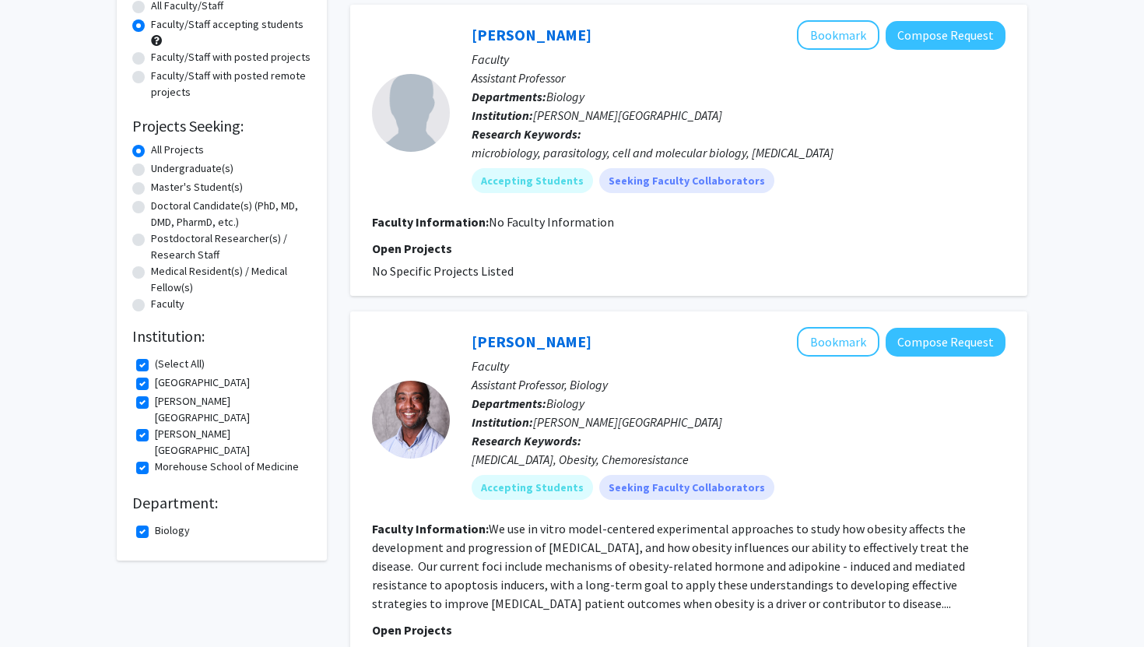 This screenshot has width=1144, height=647. What do you see at coordinates (222, 336) in the screenshot?
I see `h2: Institution:` at bounding box center [222, 336].